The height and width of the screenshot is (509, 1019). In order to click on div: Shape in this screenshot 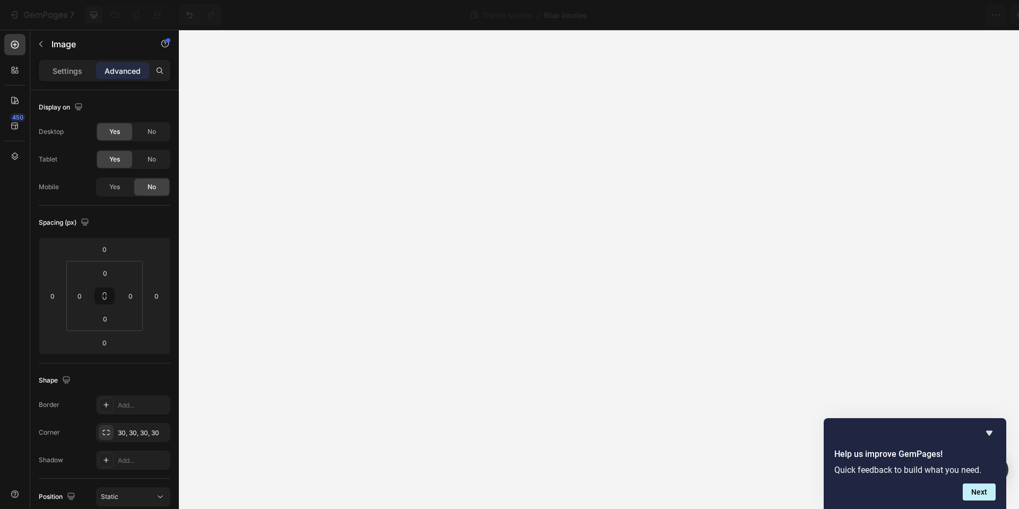, I will do `click(56, 380)`.